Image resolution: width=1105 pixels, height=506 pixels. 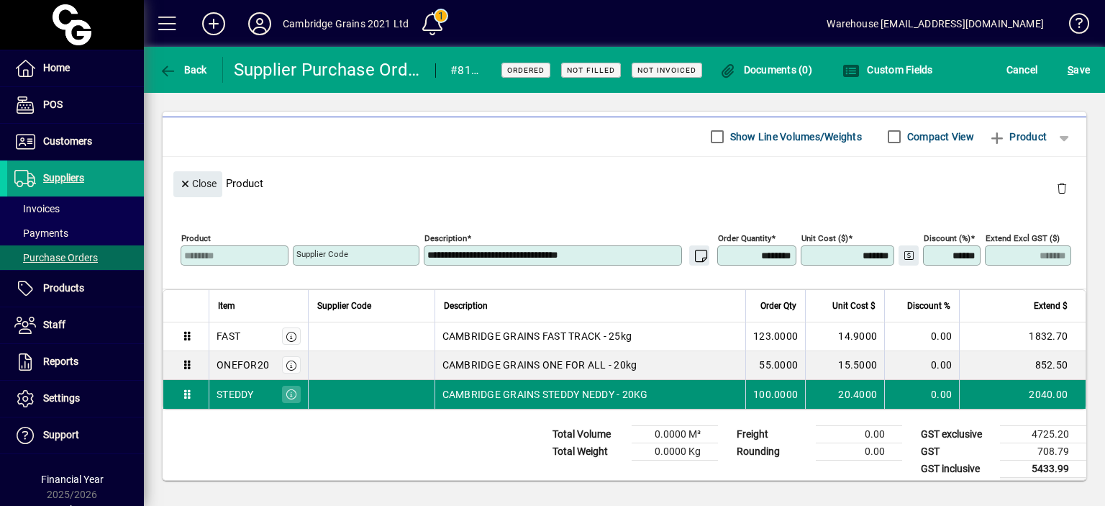 I want to click on span: Product, so click(x=1018, y=137).